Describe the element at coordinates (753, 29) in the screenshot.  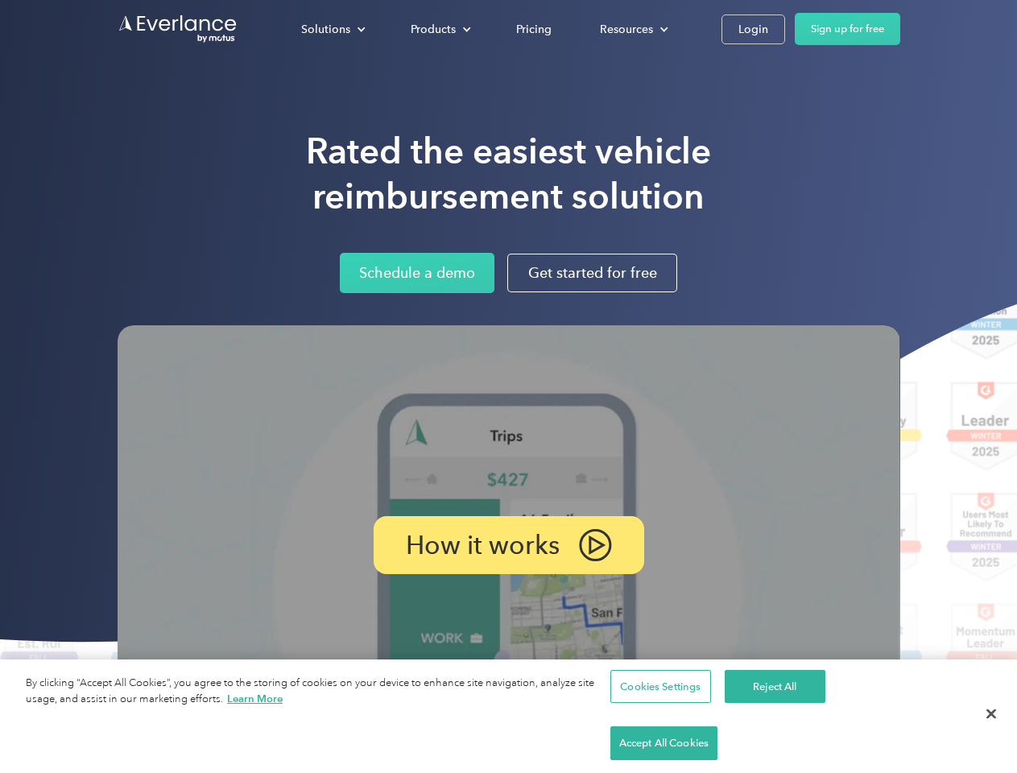
I see `a: Login` at that location.